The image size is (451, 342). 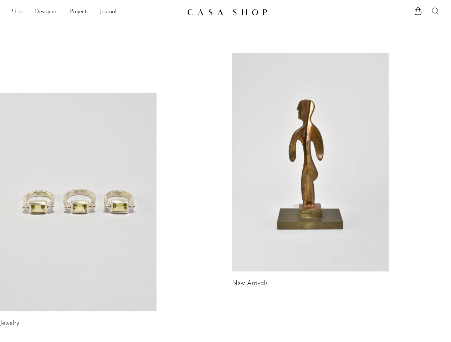 I want to click on a: Designers, so click(x=47, y=12).